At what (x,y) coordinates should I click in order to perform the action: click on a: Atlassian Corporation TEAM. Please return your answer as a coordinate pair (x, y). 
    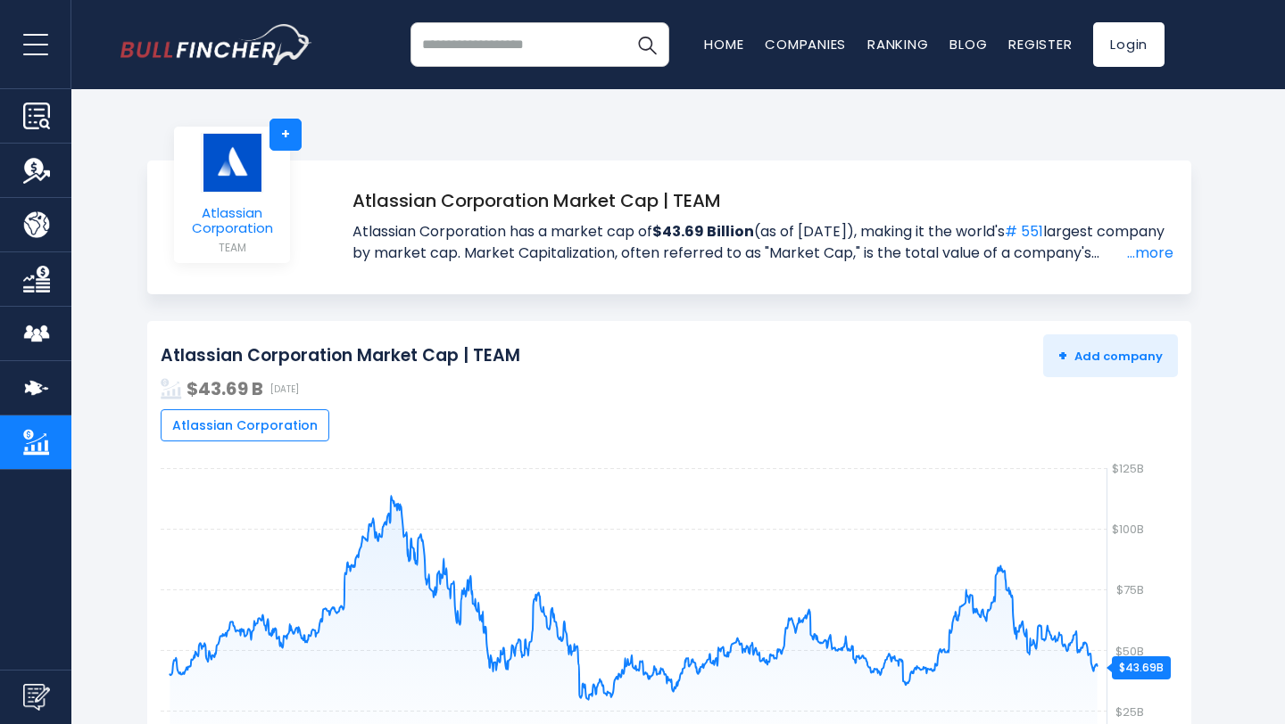
    Looking at the image, I should click on (232, 194).